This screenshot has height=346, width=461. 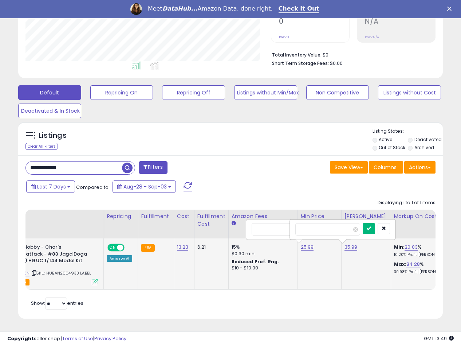 What do you see at coordinates (372, 37) in the screenshot?
I see `small: Prev: N/A` at bounding box center [372, 37].